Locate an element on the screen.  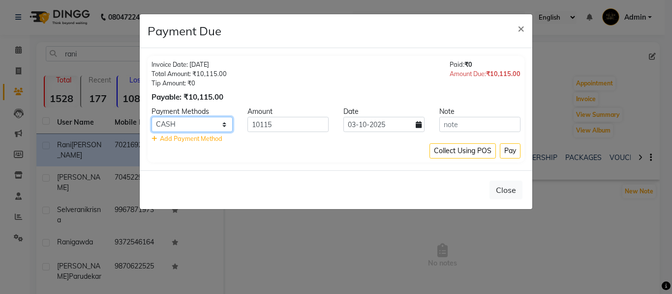
input: note is located at coordinates (479, 124).